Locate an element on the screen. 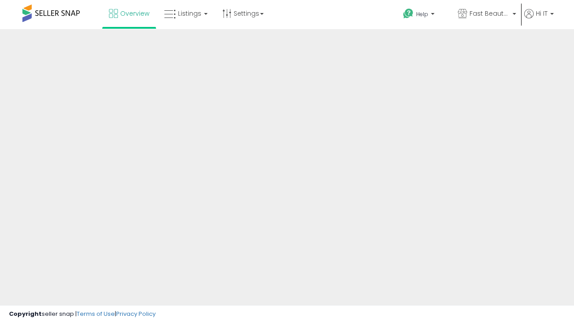 The image size is (574, 323). div: seller snap | | is located at coordinates (82, 314).